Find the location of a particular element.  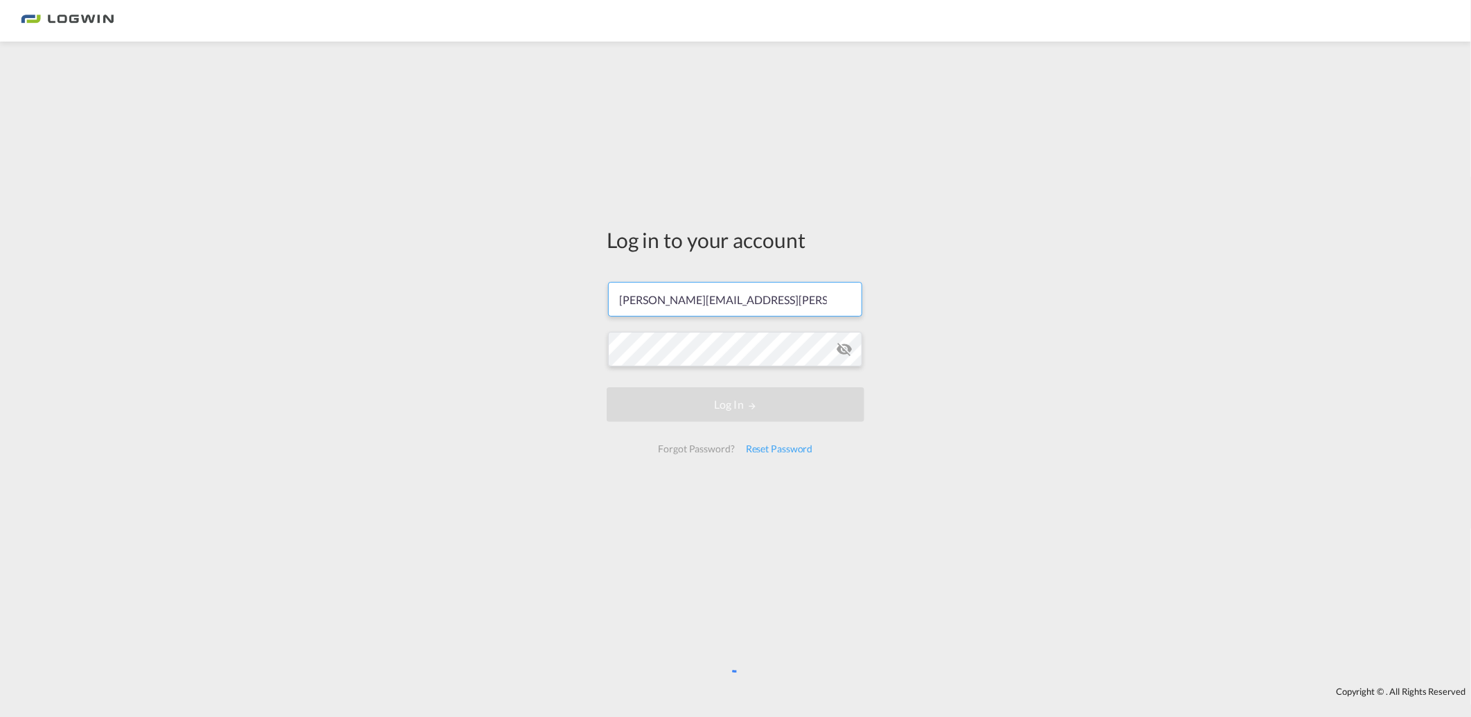

div: Log in to your account is located at coordinates (736, 240).